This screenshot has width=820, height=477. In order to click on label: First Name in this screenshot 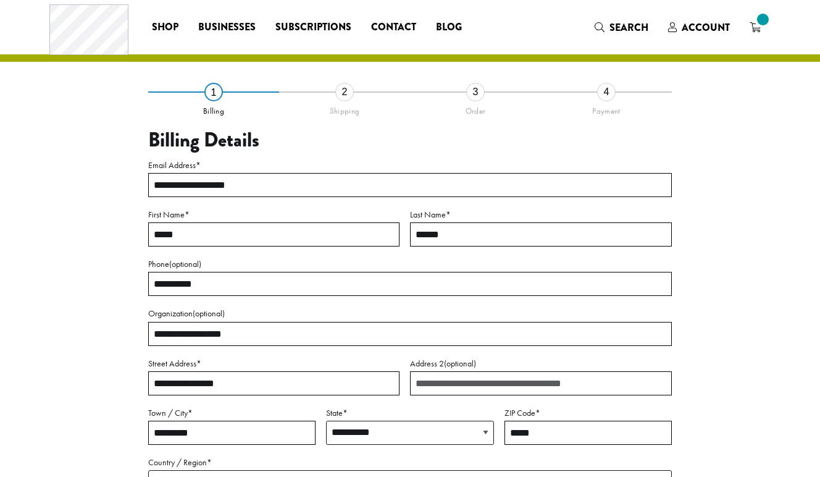, I will do `click(273, 214)`.